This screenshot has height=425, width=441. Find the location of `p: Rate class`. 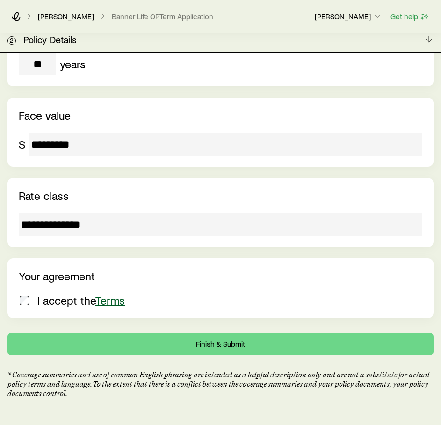

p: Rate class is located at coordinates (220, 196).